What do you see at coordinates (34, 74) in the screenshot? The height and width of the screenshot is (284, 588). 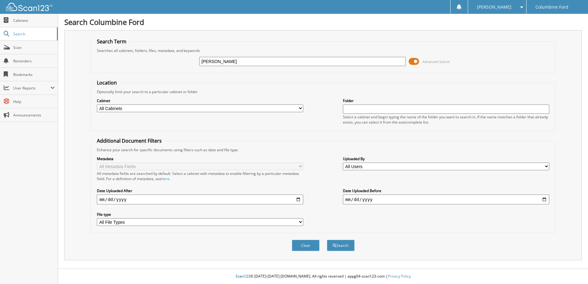 I see `span: Bookmarks` at bounding box center [34, 74].